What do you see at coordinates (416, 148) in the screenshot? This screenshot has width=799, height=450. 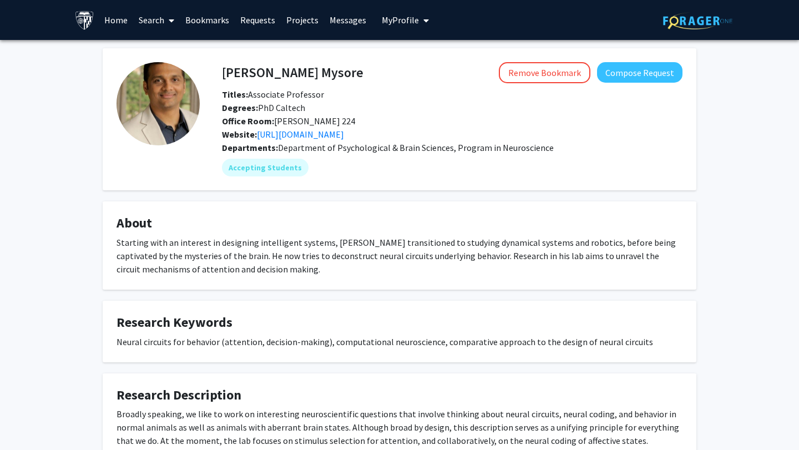 I see `span: Department of Psychological & Brain Sciences, Program in Neuroscience` at bounding box center [416, 148].